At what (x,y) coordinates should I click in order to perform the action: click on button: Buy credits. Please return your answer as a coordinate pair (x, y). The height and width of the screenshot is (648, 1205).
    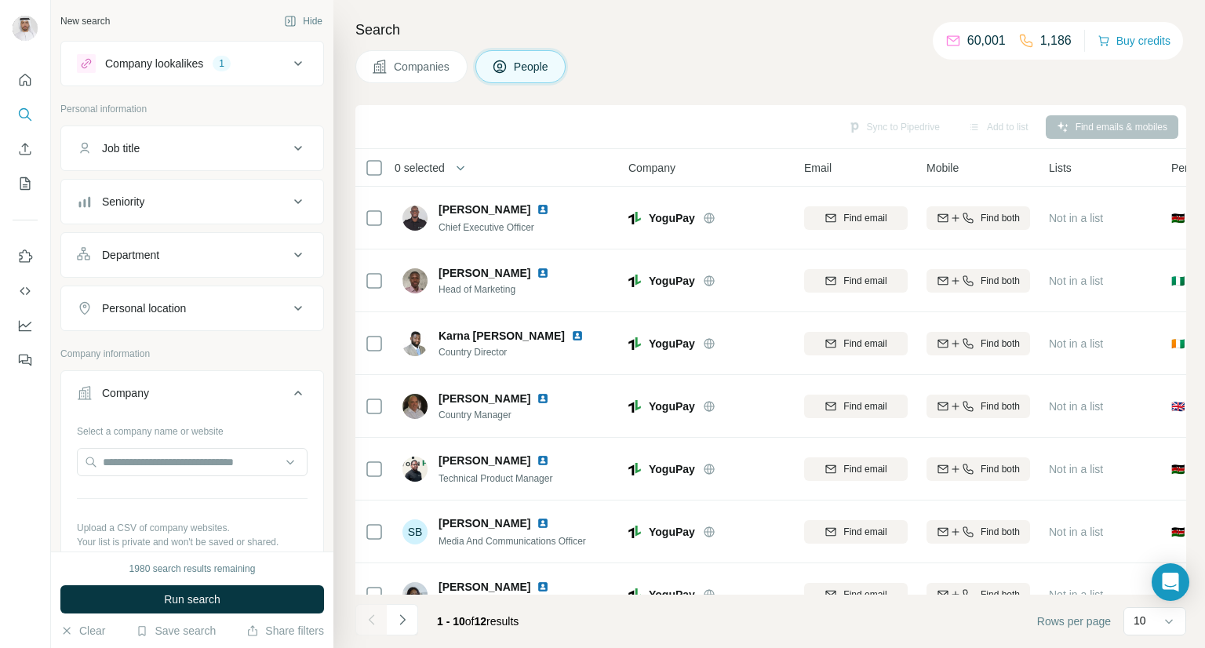
    Looking at the image, I should click on (1134, 41).